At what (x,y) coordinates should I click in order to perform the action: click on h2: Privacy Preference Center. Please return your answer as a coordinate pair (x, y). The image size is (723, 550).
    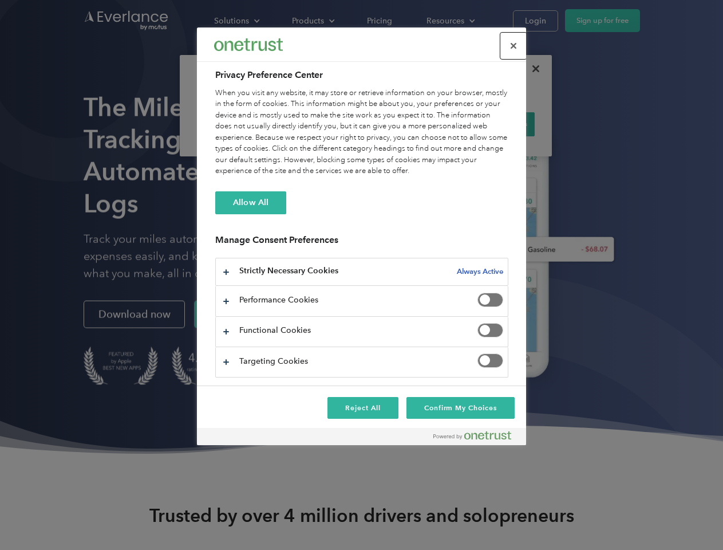
    Looking at the image, I should click on (362, 75).